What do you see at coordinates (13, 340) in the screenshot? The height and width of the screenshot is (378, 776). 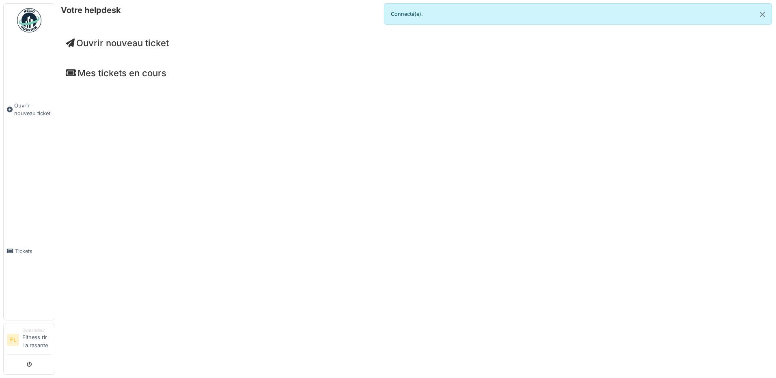 I see `li: FL` at bounding box center [13, 340].